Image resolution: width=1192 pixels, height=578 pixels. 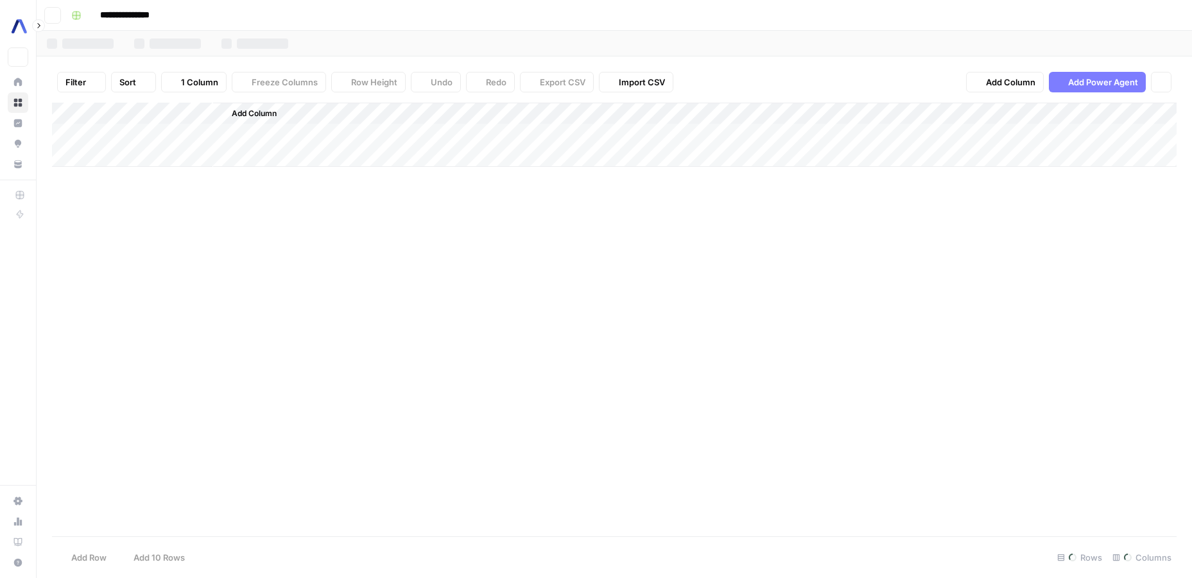 I want to click on span: Filter, so click(x=76, y=82).